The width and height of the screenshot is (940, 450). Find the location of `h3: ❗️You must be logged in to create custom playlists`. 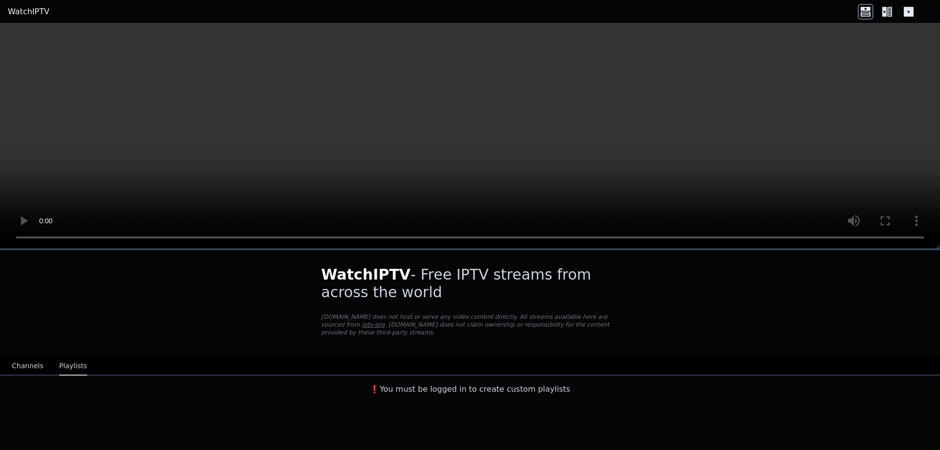

h3: ❗️You must be logged in to create custom playlists is located at coordinates (470, 389).